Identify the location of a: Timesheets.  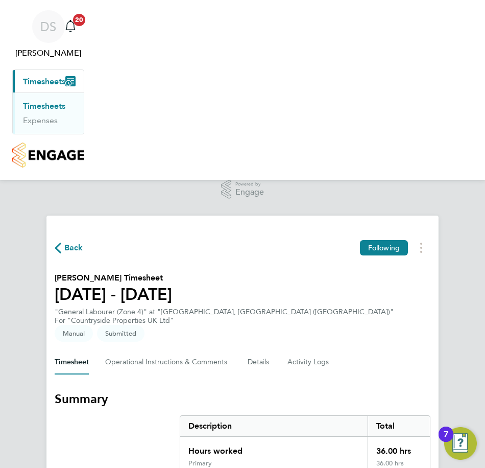
(44, 106).